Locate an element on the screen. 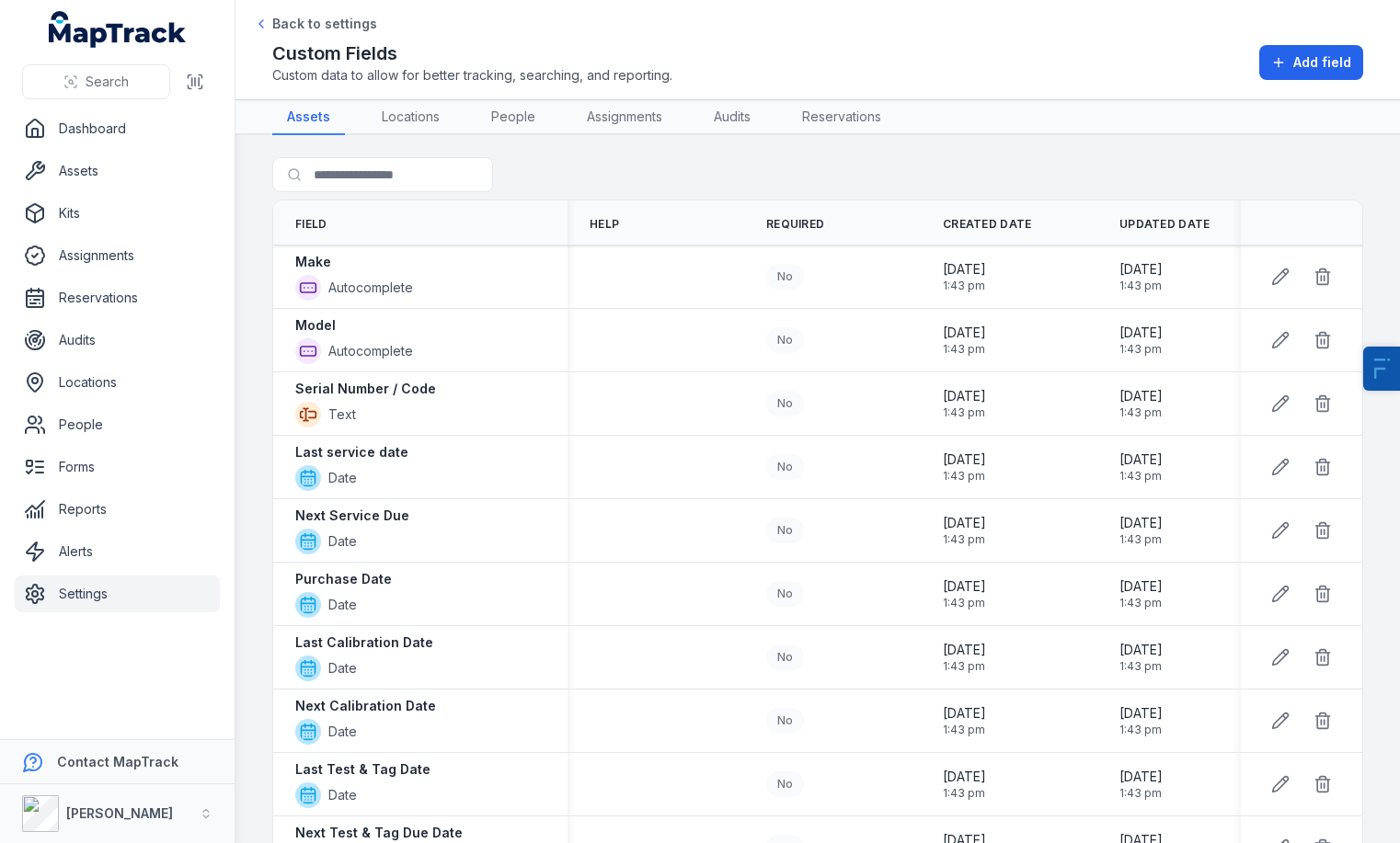  span: Field is located at coordinates (311, 225).